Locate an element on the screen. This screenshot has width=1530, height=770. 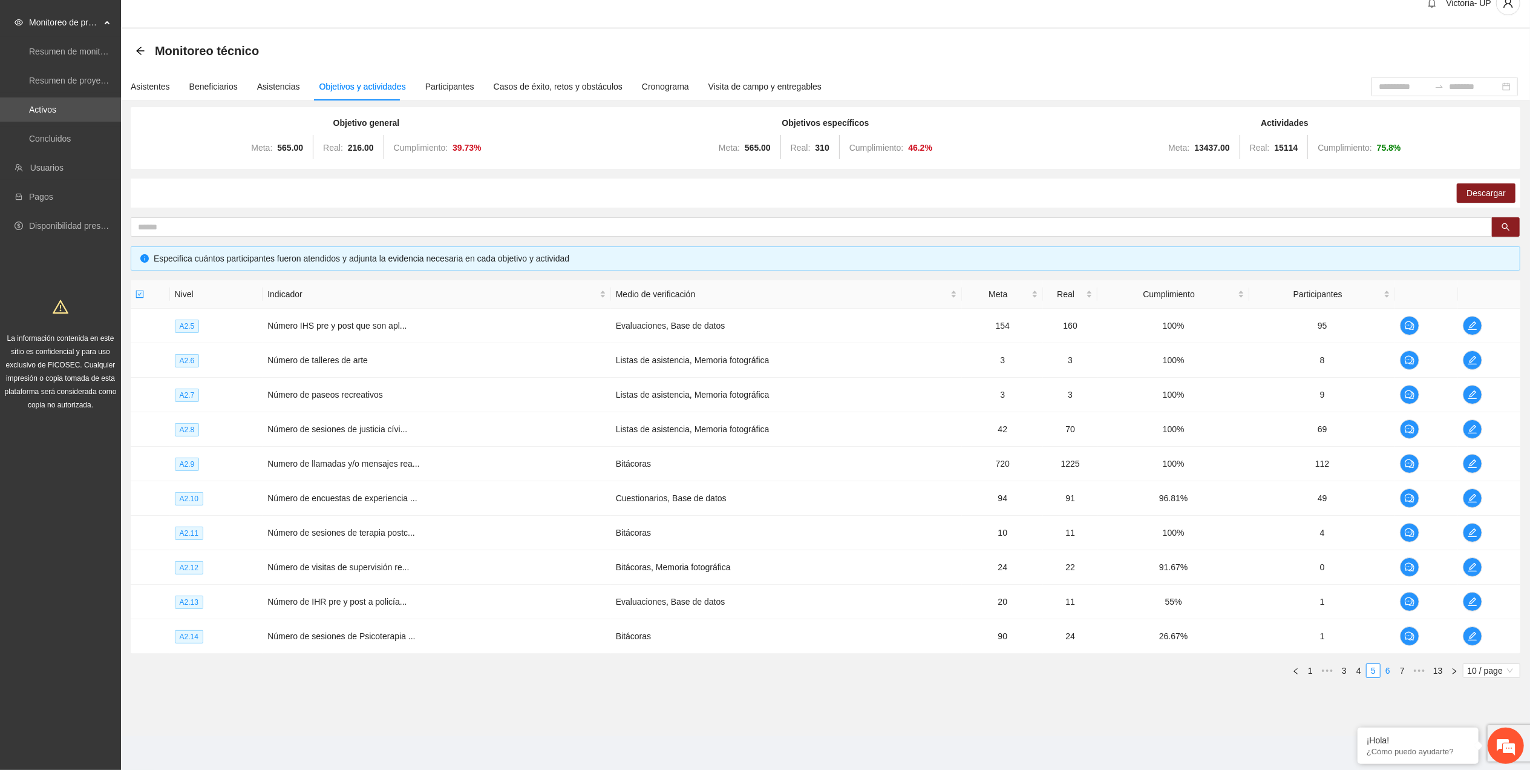
div: Participantes is located at coordinates (450, 87).